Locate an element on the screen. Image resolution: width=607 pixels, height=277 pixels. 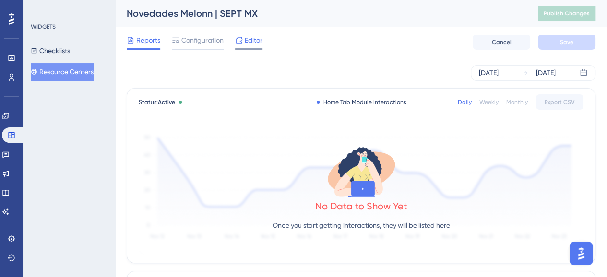
span: Reports is located at coordinates (148, 40).